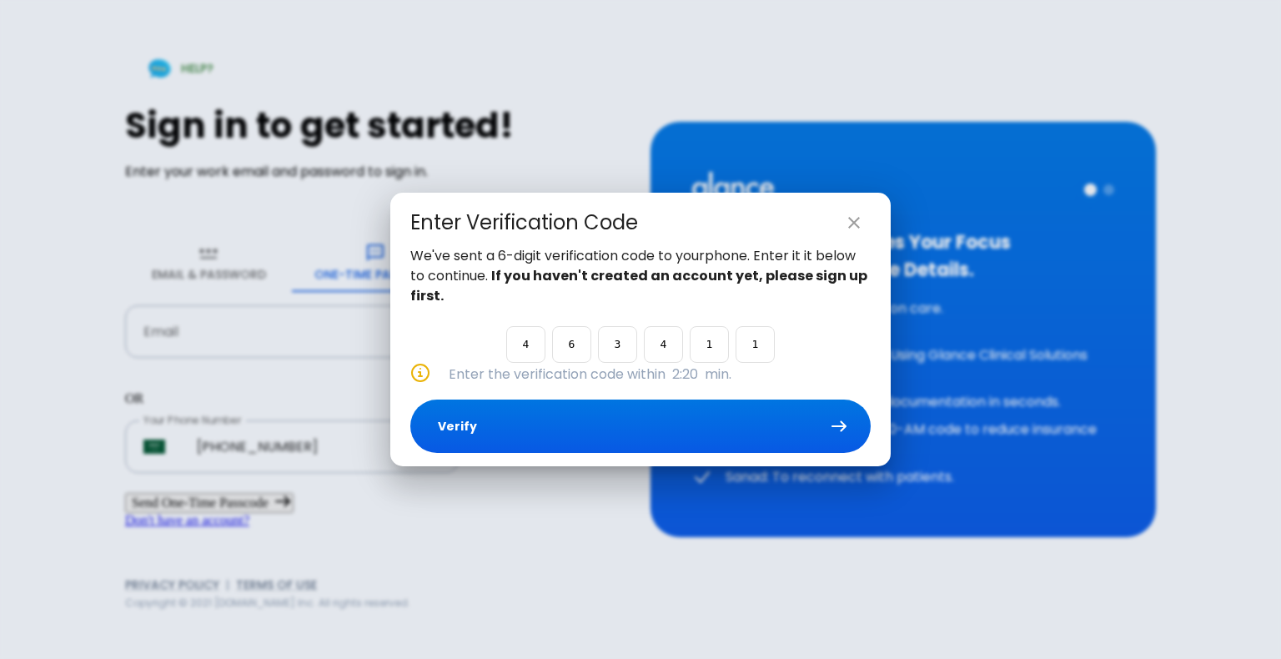 Image resolution: width=1281 pixels, height=659 pixels. I want to click on input: Please enter OTP character 4, so click(663, 344).